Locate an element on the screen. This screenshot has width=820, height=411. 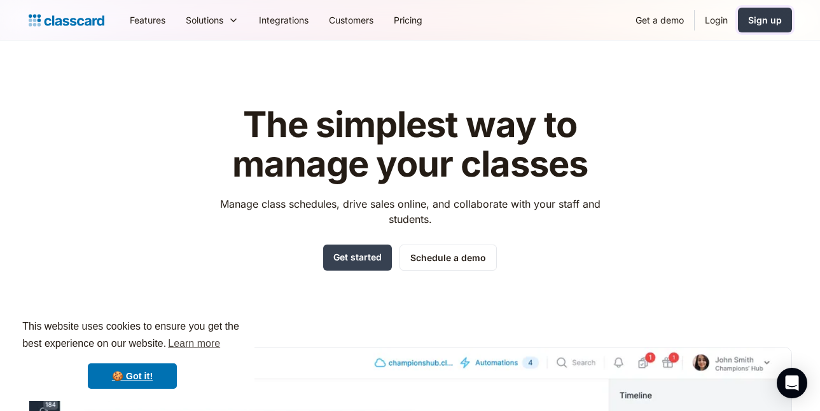
a: Get a demo is located at coordinates (659, 20).